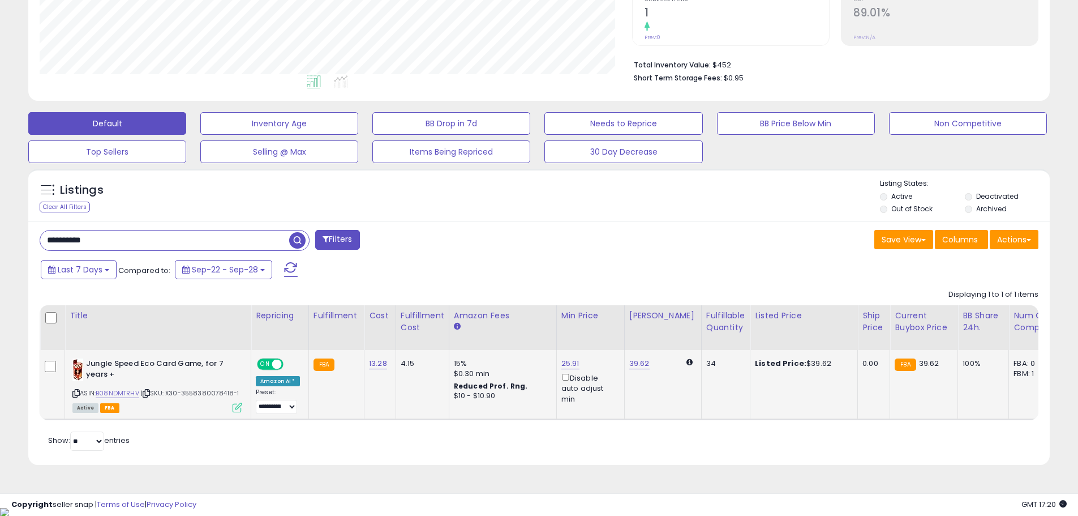  What do you see at coordinates (117, 393) in the screenshot?
I see `a: B08NDMTRHV` at bounding box center [117, 393].